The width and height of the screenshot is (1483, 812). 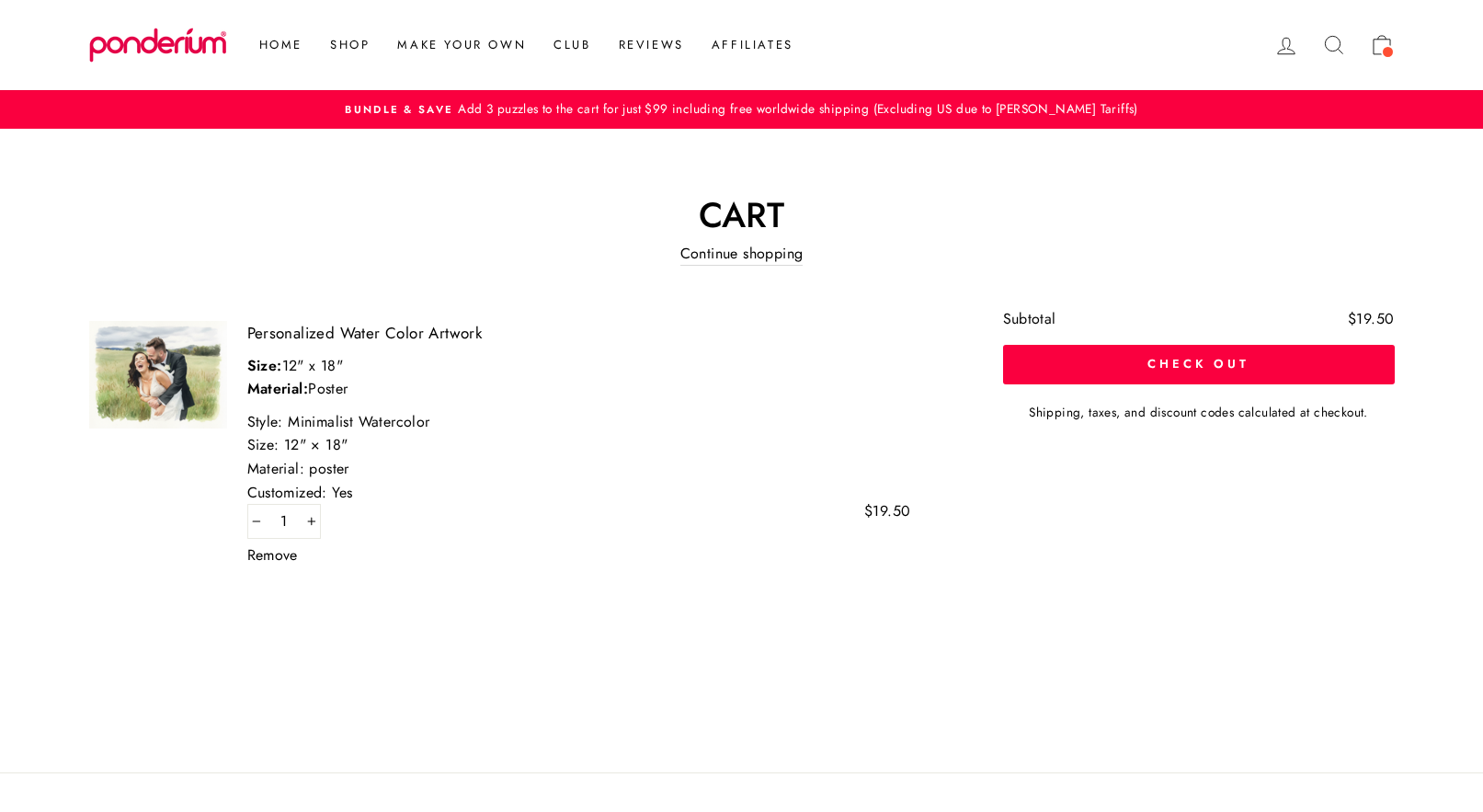 What do you see at coordinates (579, 366) in the screenshot?
I see `div: 12" x 18"` at bounding box center [579, 366].